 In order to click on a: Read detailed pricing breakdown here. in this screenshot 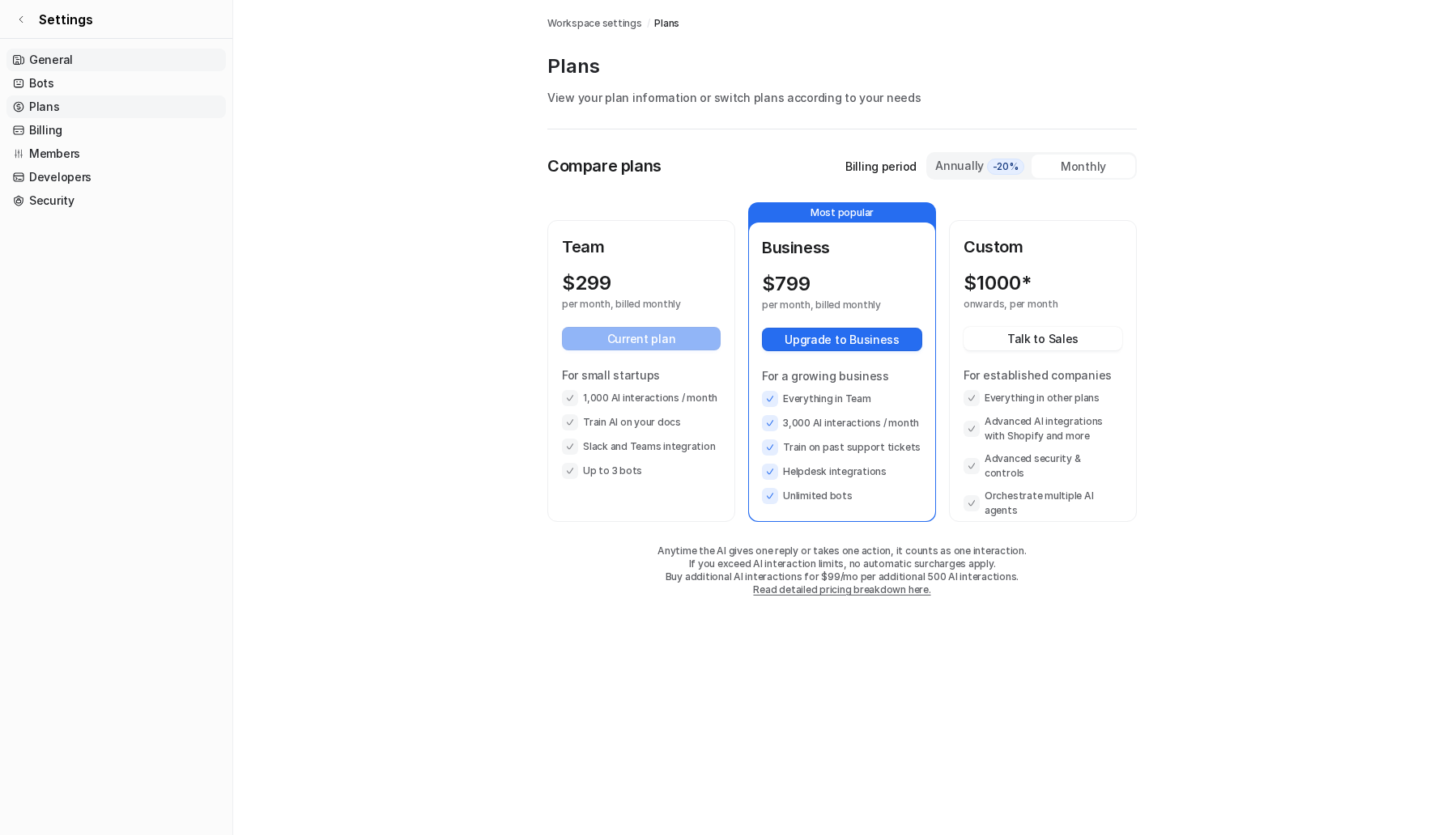, I will do `click(841, 589)`.